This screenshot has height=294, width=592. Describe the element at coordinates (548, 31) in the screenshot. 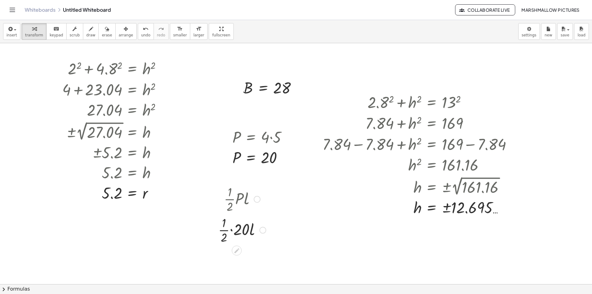

I see `button: new` at that location.